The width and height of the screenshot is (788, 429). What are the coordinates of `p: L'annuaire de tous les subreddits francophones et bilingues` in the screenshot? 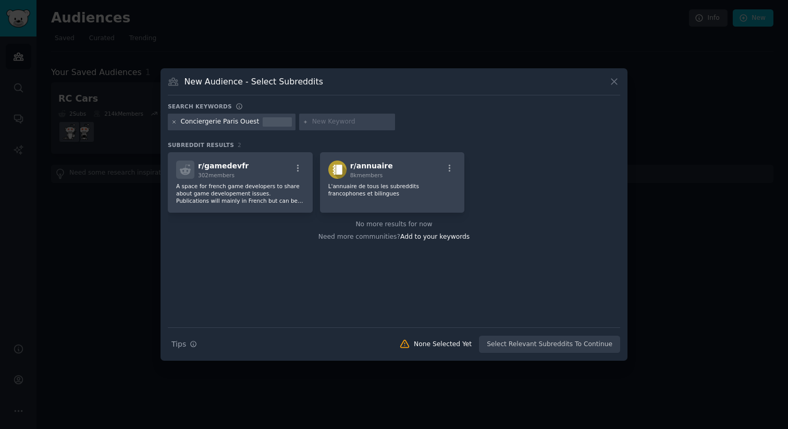 It's located at (393, 190).